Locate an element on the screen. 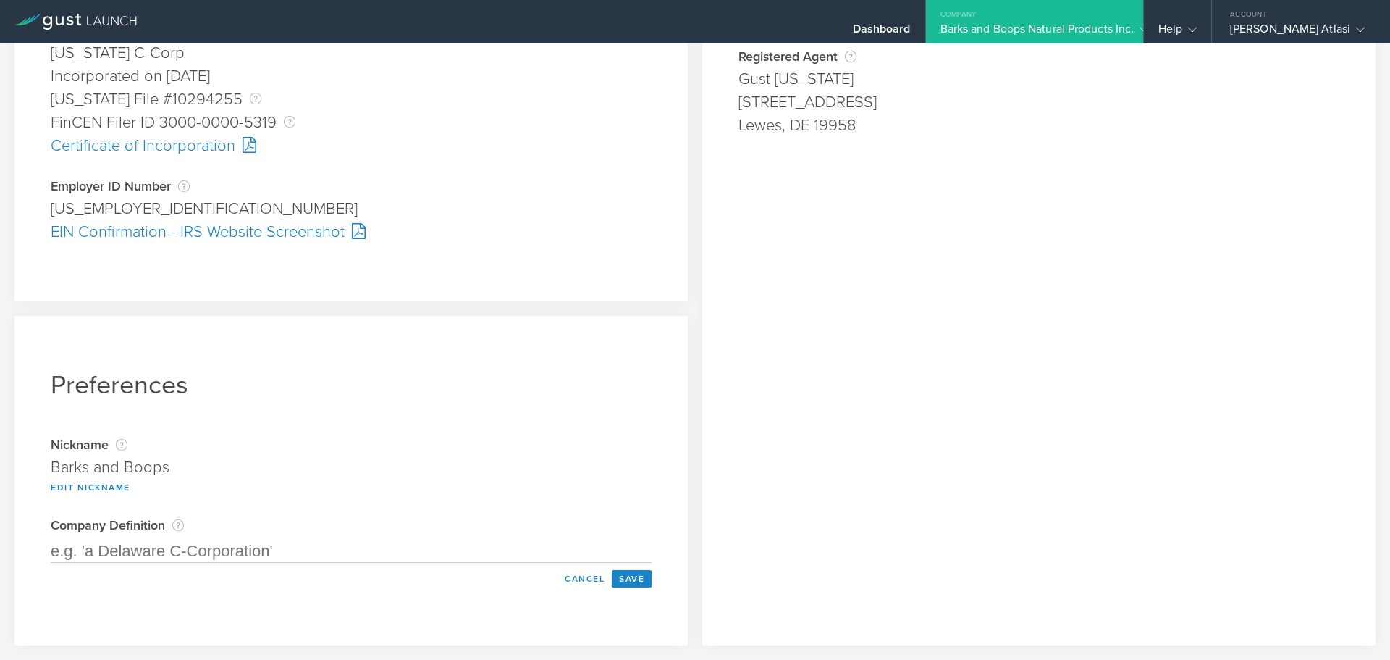  button: Edit Nickname is located at coordinates (91, 487).